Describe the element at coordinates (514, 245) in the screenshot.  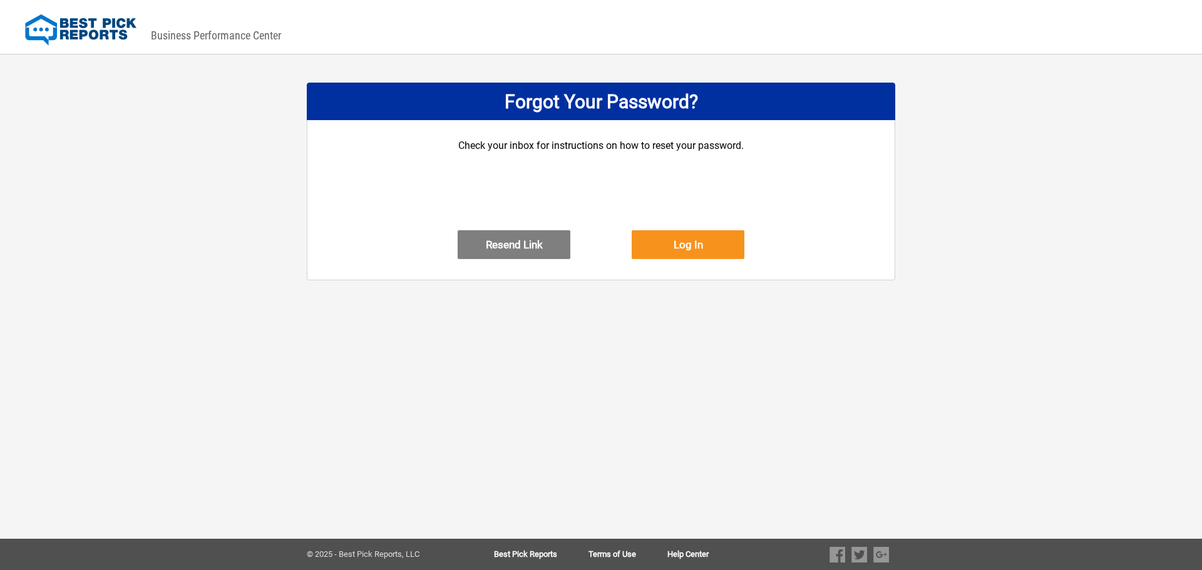
I see `button: Resend Link` at that location.